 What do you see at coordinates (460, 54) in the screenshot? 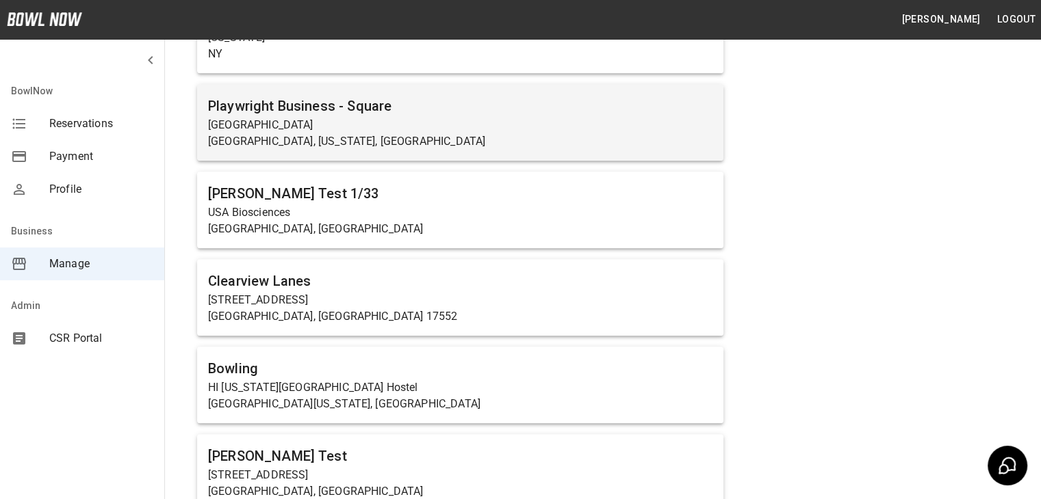
I see `p: NY` at bounding box center [460, 54].